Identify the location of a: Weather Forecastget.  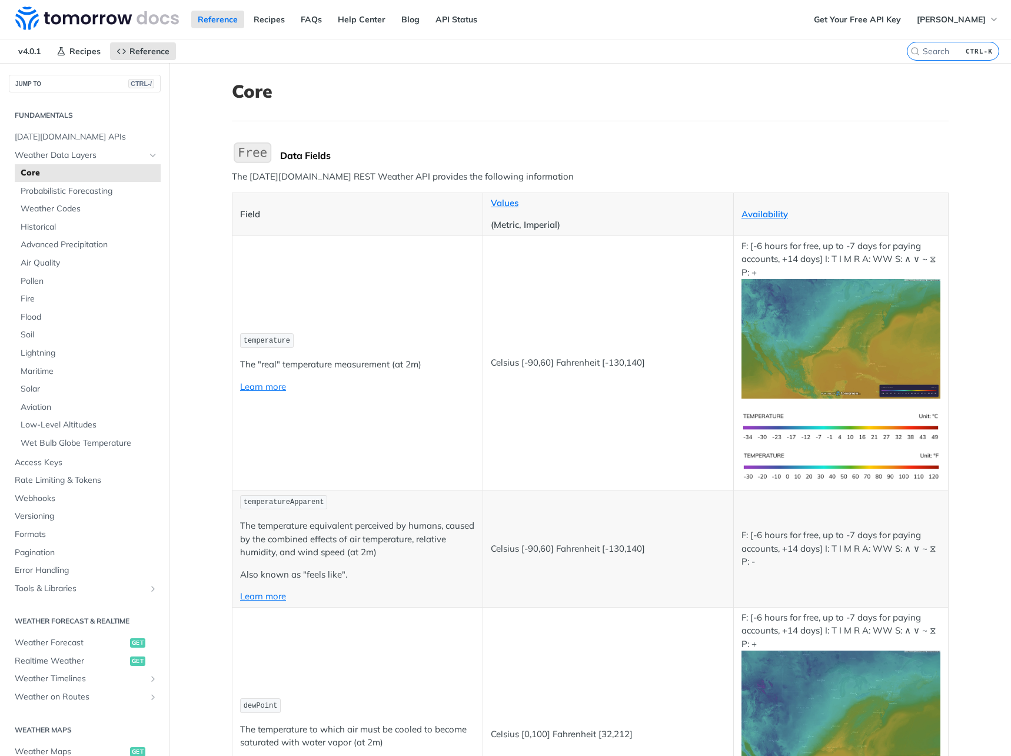
(85, 643).